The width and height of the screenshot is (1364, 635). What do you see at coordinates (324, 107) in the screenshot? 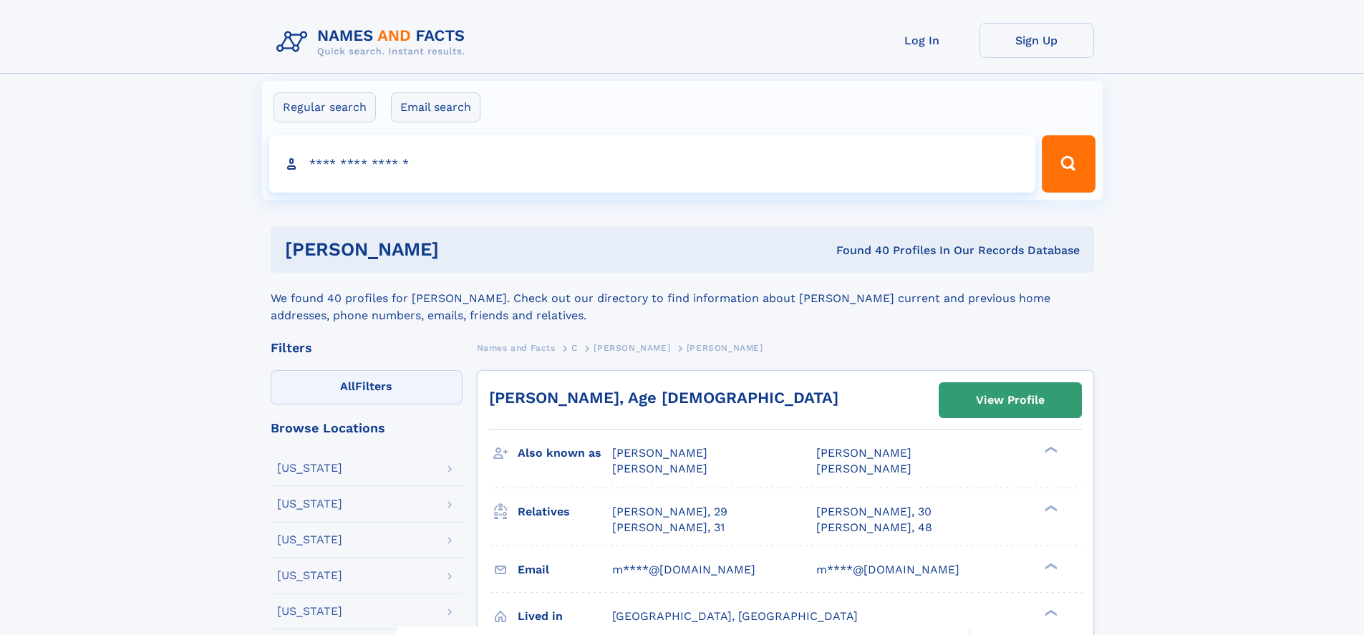
I see `label: Regular search` at bounding box center [324, 107].